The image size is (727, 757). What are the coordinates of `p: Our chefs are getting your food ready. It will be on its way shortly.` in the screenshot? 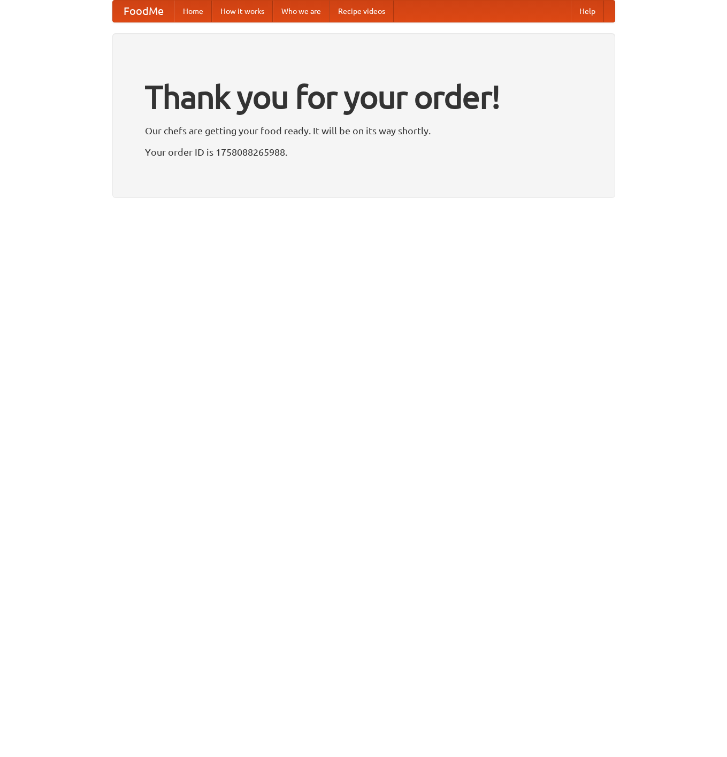 It's located at (364, 130).